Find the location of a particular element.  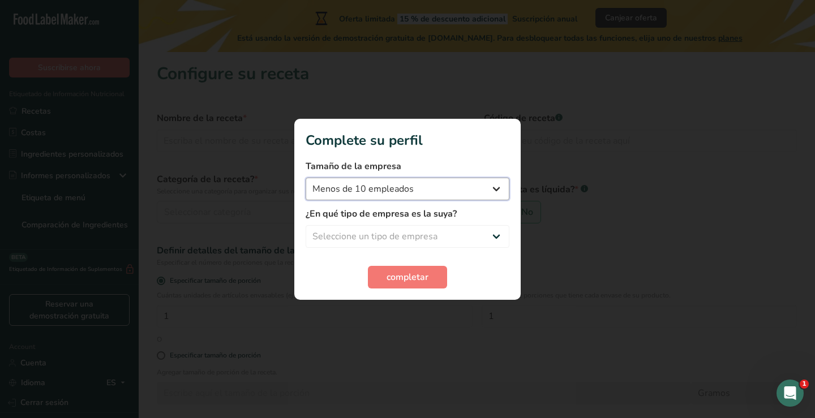

label: ¿En qué tipo de empresa es la suya? is located at coordinates (408, 214).